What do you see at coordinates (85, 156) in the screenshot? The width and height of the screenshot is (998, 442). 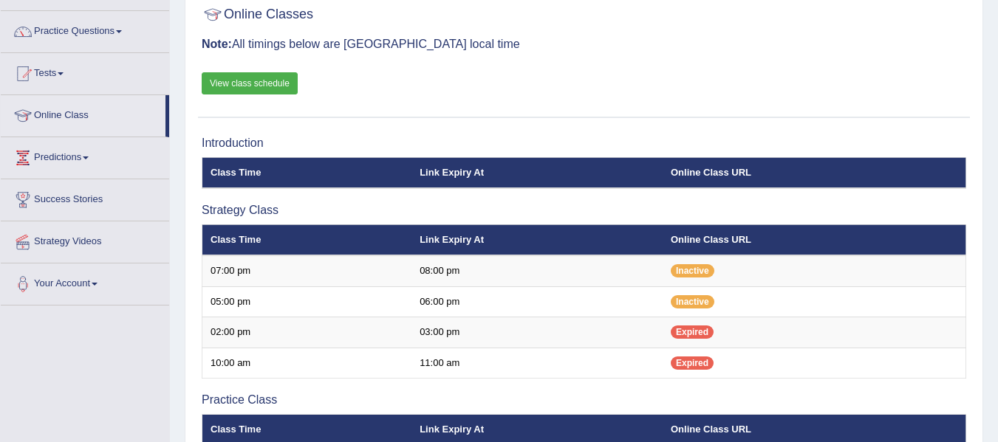 I see `a: Predictions` at bounding box center [85, 156].